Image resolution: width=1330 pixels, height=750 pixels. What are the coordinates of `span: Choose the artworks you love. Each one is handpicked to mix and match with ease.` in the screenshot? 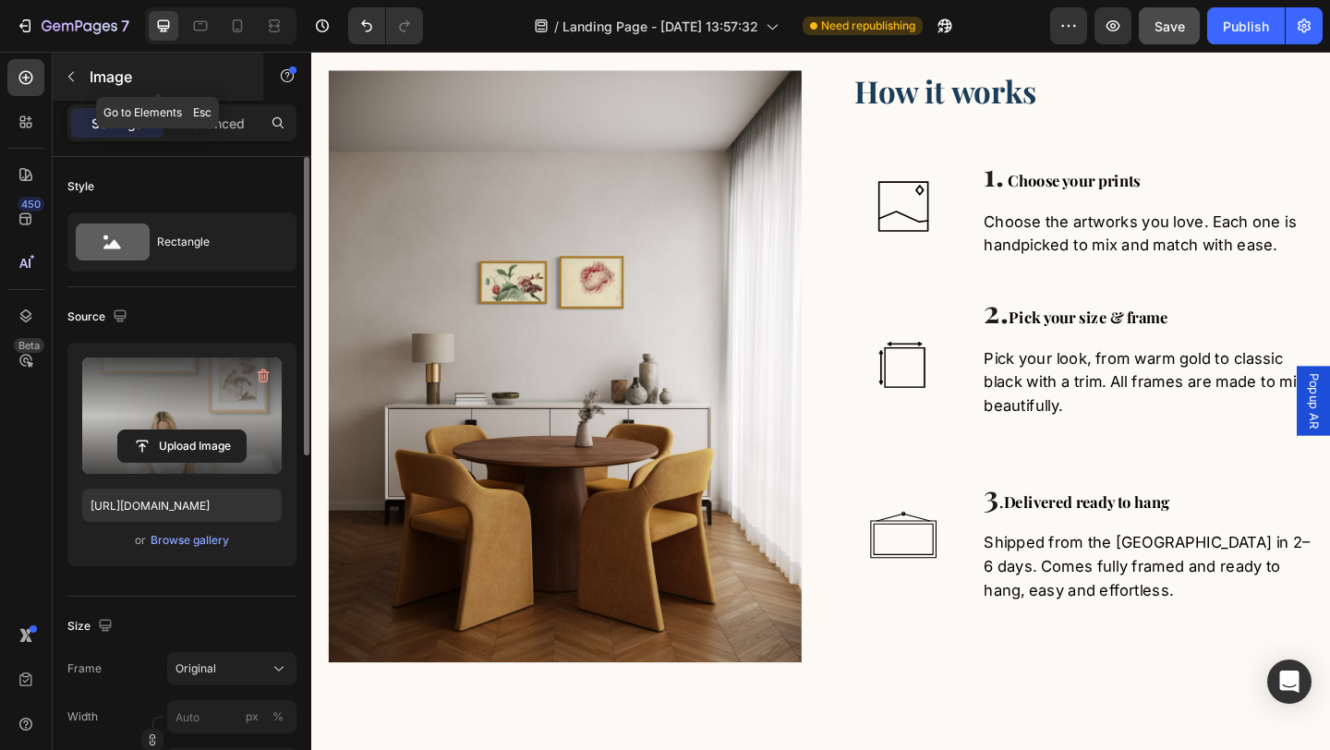 It's located at (901, 197).